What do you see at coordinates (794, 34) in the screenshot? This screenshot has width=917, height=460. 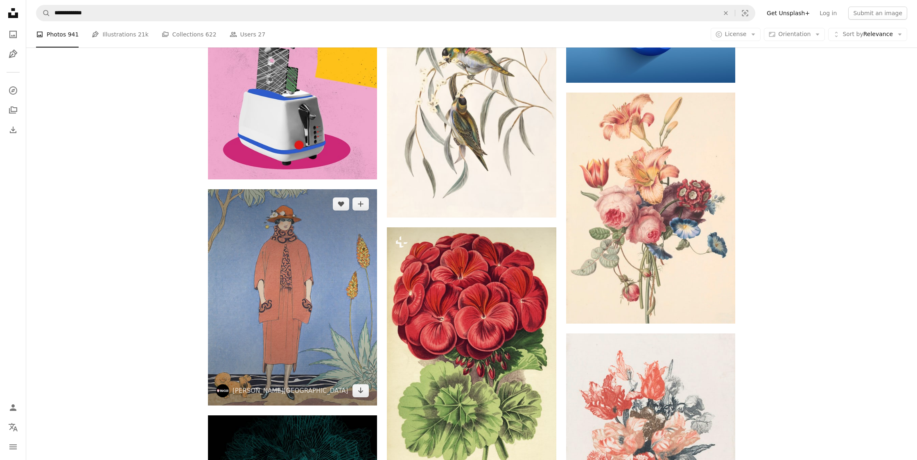 I see `button: Orientation` at bounding box center [794, 34].